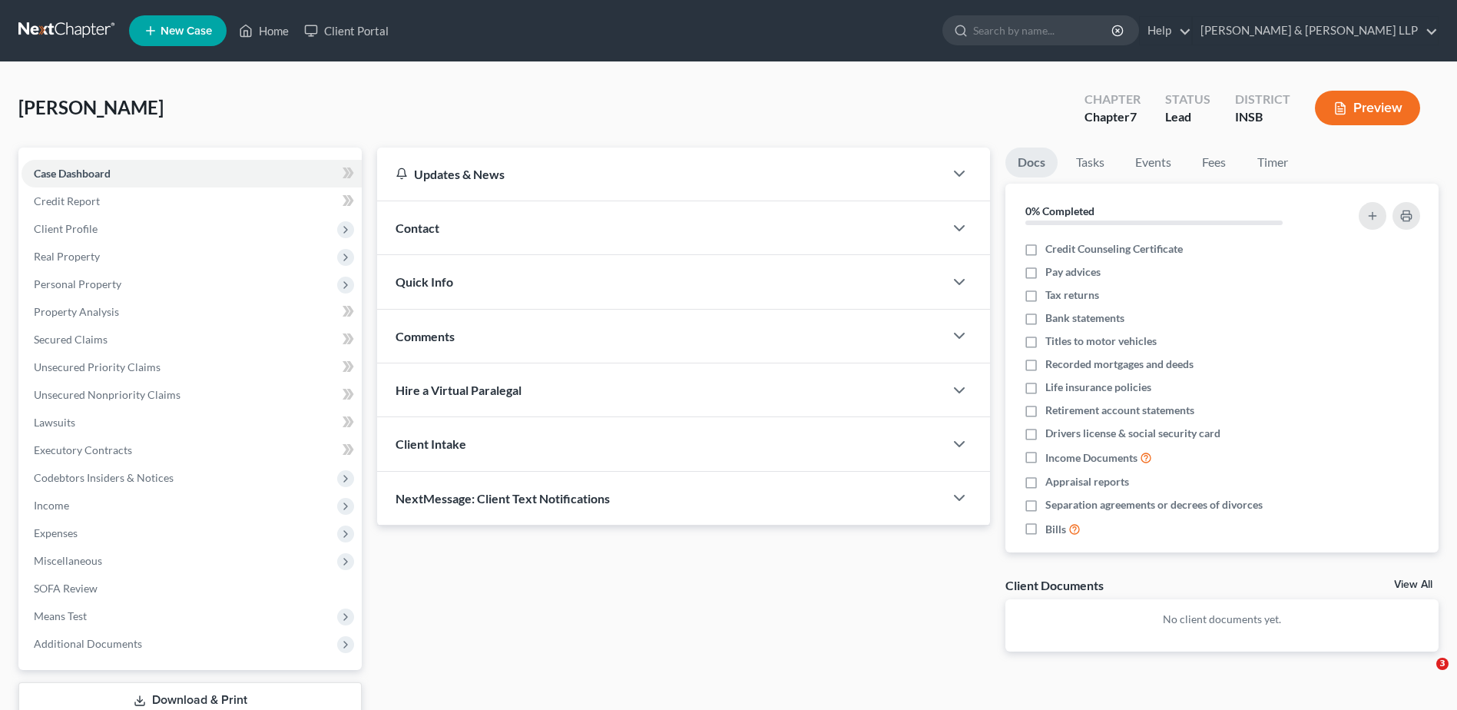 The image size is (1457, 710). What do you see at coordinates (51, 505) in the screenshot?
I see `span: Income` at bounding box center [51, 505].